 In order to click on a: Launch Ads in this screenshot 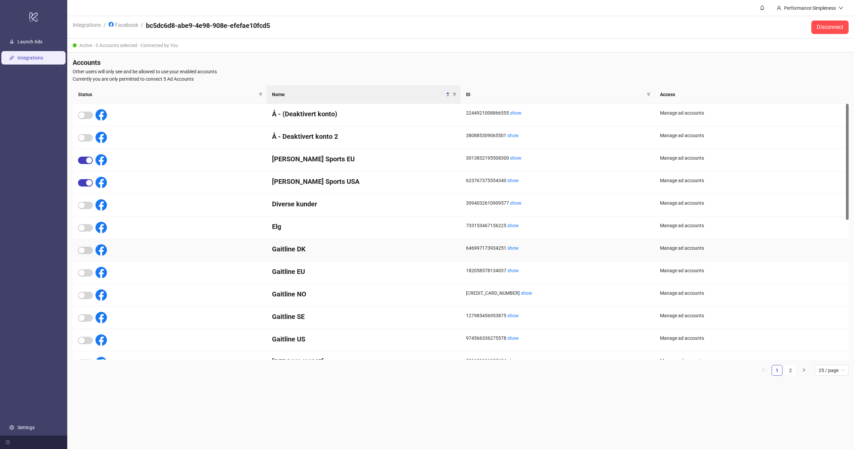, I will do `click(30, 42)`.